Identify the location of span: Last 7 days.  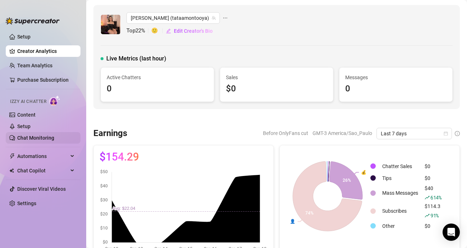
(414, 133).